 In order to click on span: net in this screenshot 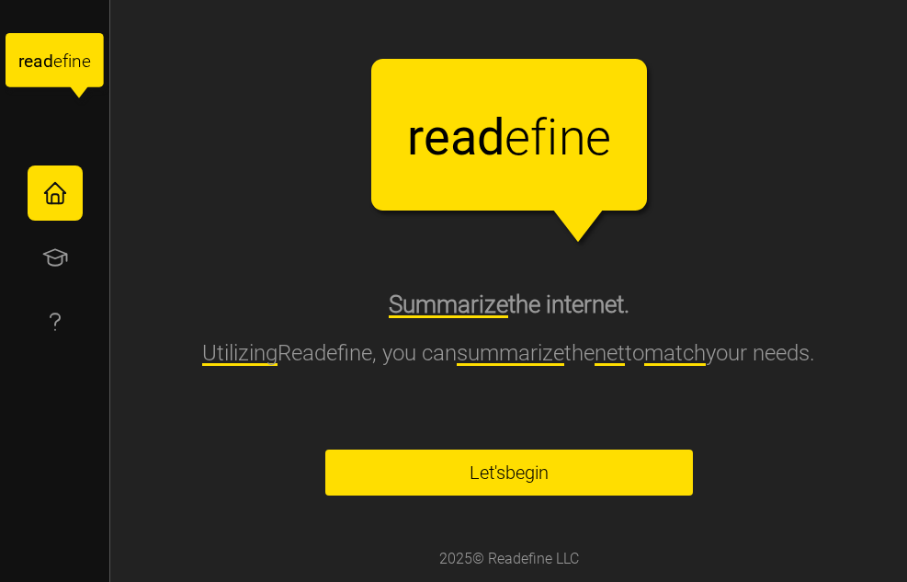, I will do `click(609, 353)`.